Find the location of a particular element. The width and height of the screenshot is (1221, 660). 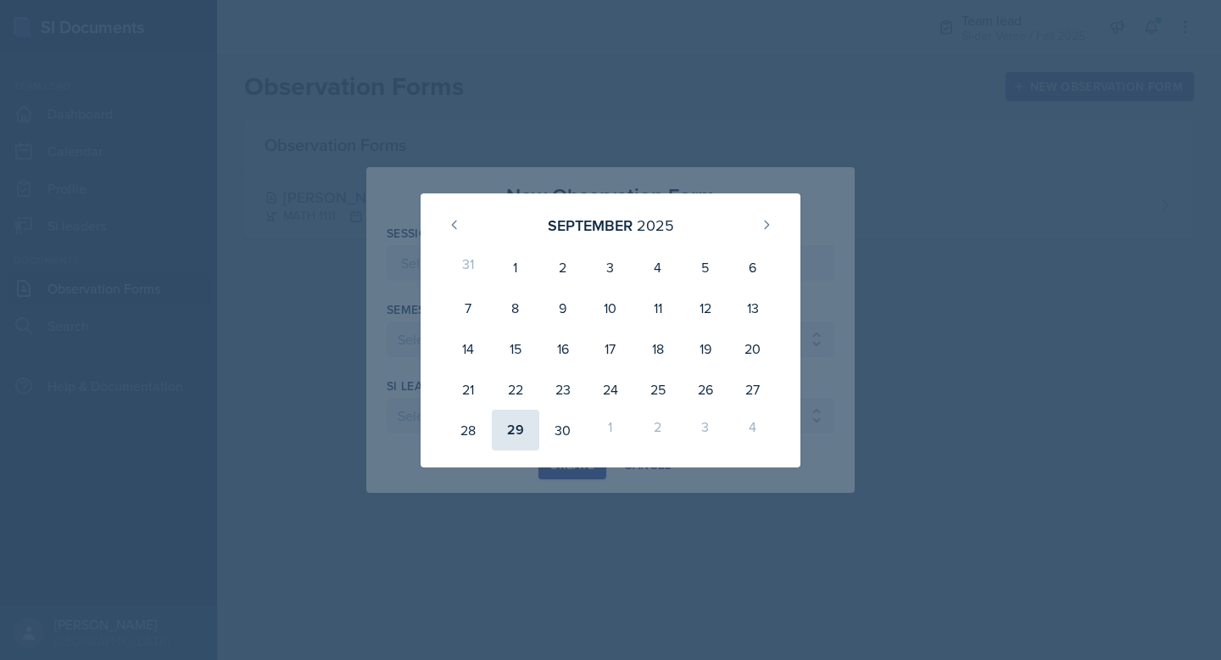

div: 27 is located at coordinates (753, 389).